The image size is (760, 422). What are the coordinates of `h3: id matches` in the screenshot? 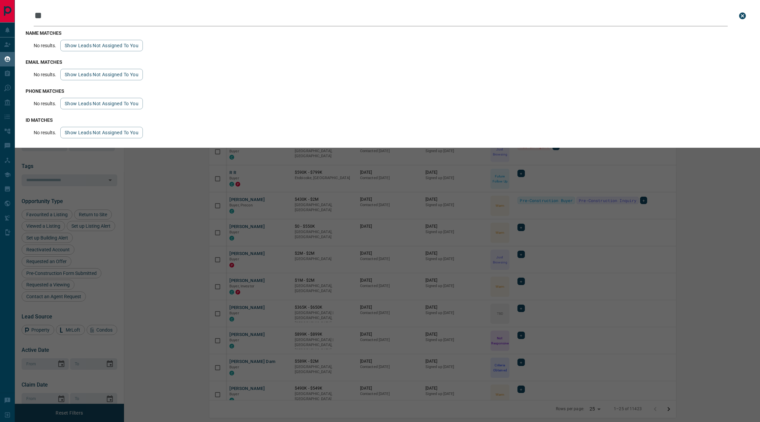 It's located at (388, 120).